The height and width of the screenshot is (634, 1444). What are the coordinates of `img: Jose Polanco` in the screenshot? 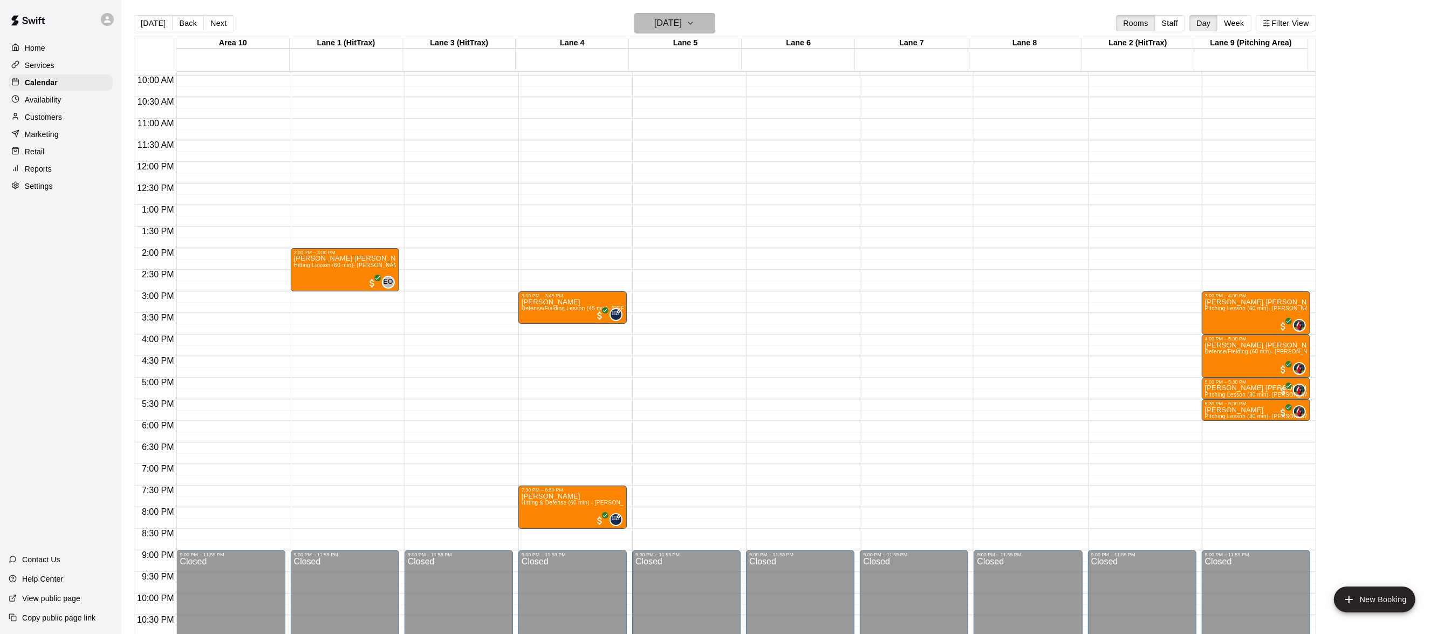 It's located at (616, 314).